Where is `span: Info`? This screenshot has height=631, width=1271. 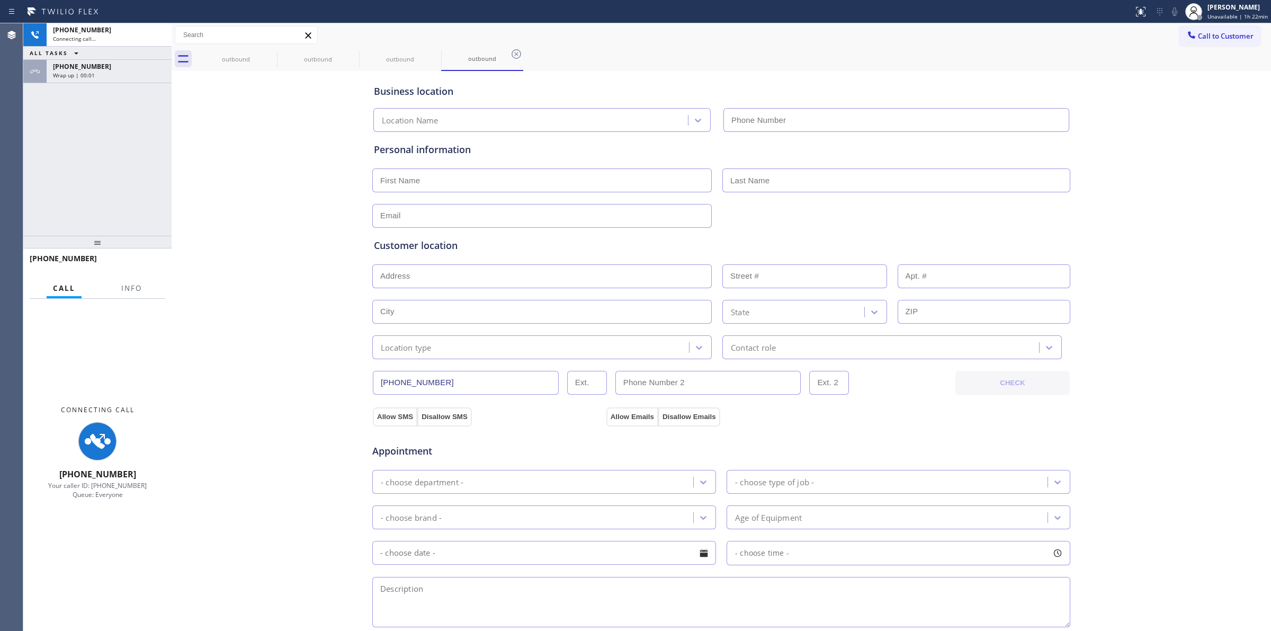 span: Info is located at coordinates (131, 288).